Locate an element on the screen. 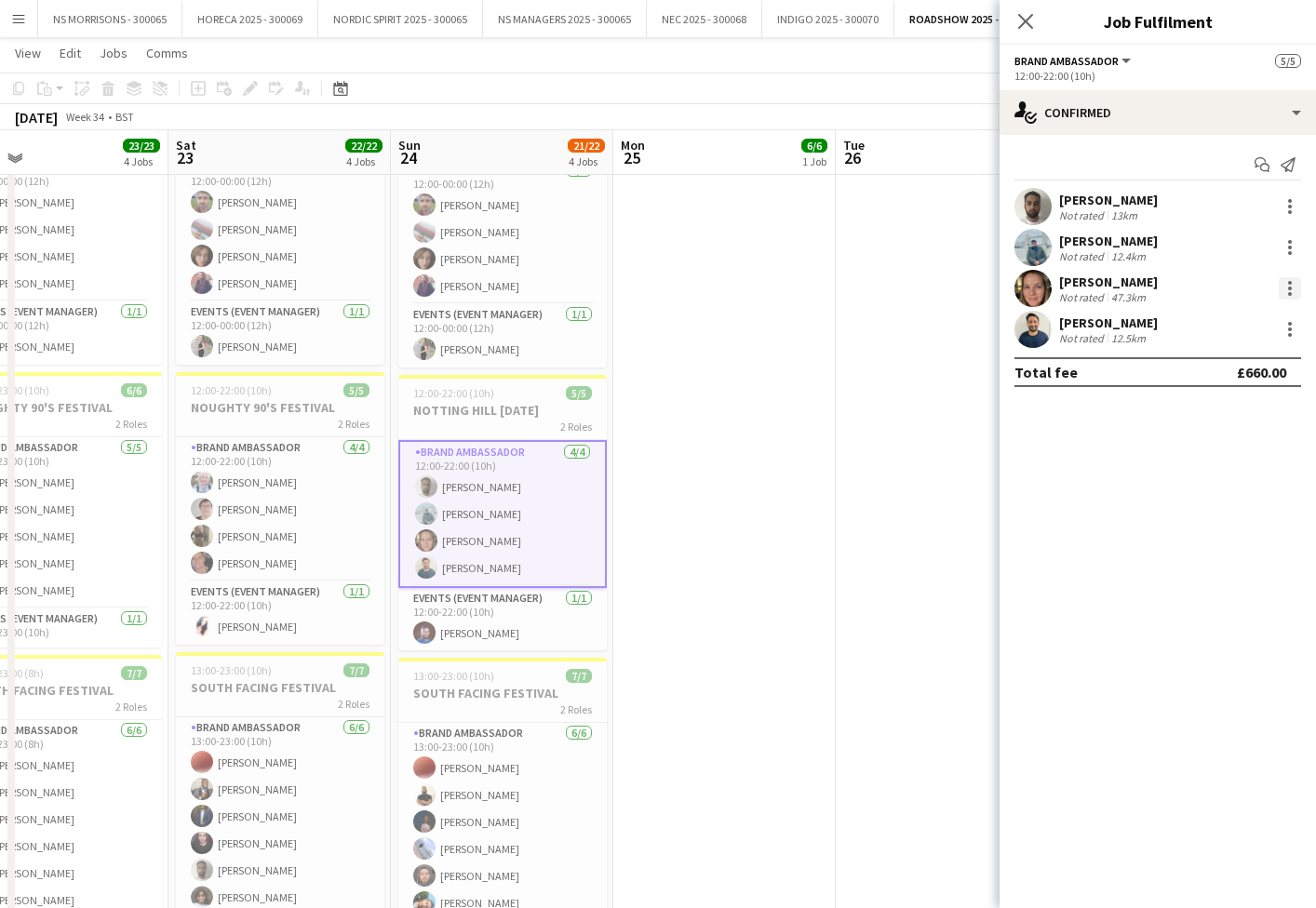  div: 1 Job is located at coordinates (815, 161).